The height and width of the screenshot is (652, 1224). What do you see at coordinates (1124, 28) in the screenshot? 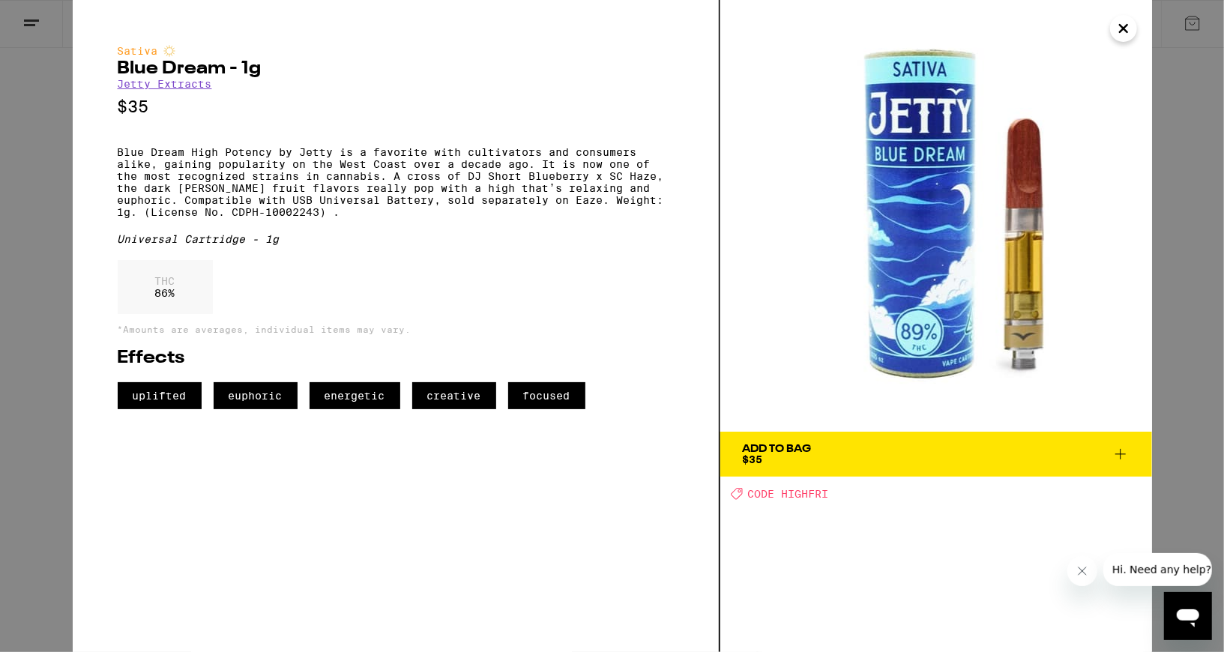
I see `button: Close` at bounding box center [1124, 28].